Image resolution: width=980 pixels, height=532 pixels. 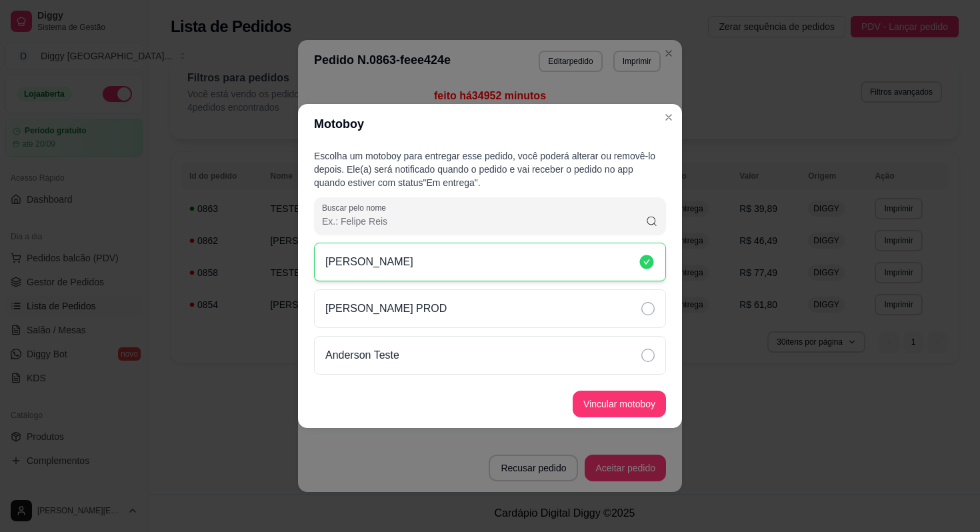 What do you see at coordinates (484, 221) in the screenshot?
I see `input: Buscar pelo nome` at bounding box center [484, 221].